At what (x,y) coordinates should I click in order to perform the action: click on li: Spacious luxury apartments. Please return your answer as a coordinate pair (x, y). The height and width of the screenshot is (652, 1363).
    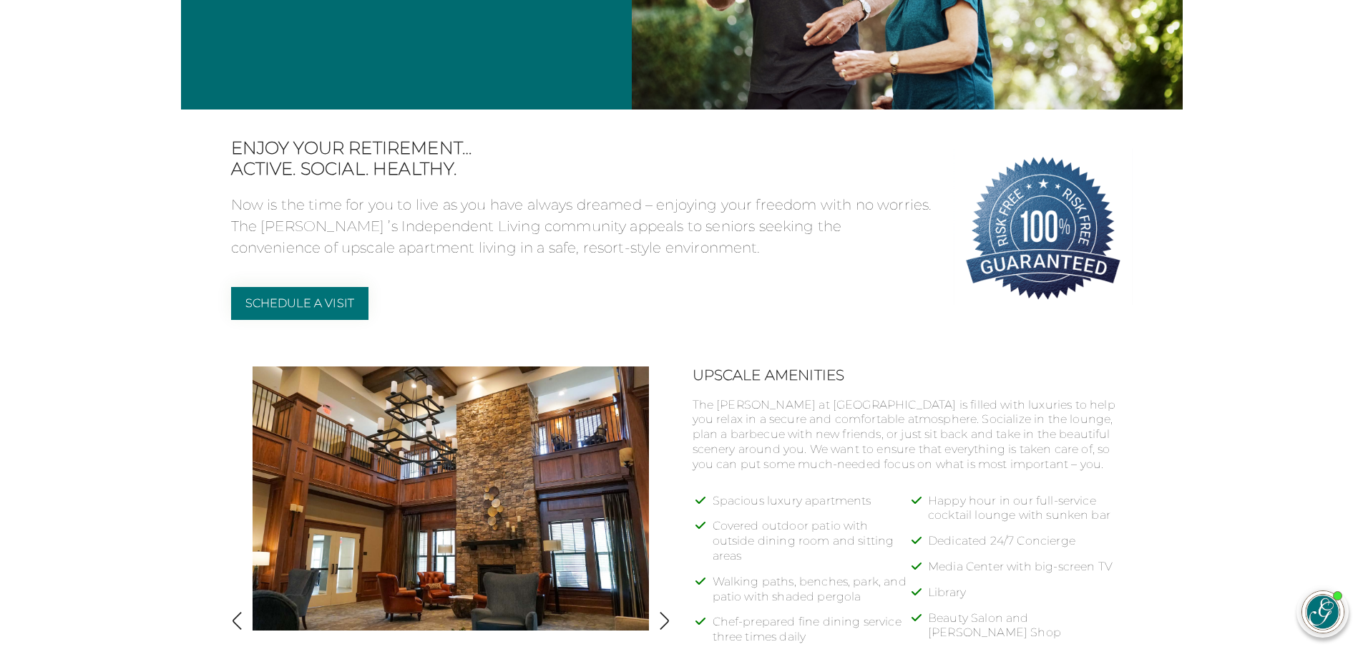
    Looking at the image, I should click on (815, 507).